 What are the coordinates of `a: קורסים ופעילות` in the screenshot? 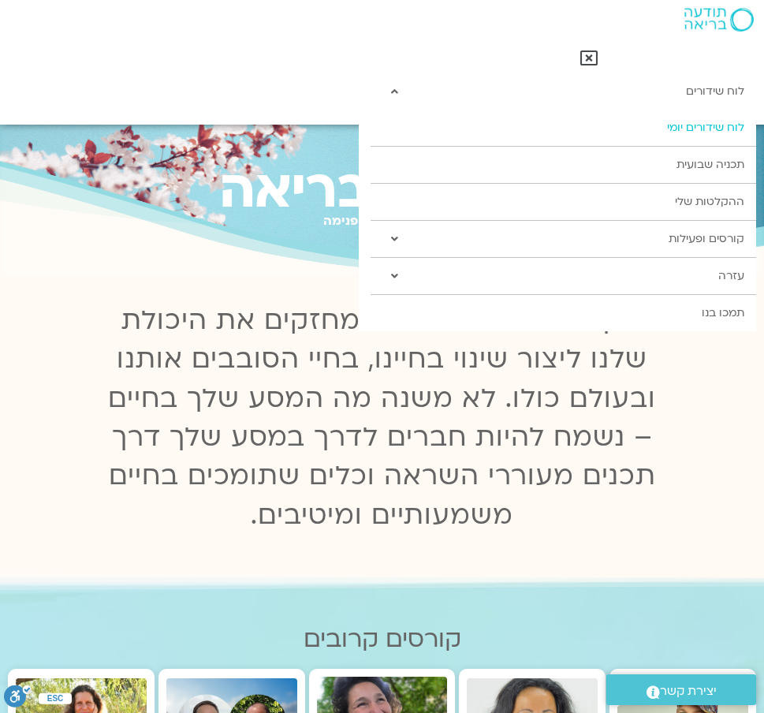 It's located at (563, 239).